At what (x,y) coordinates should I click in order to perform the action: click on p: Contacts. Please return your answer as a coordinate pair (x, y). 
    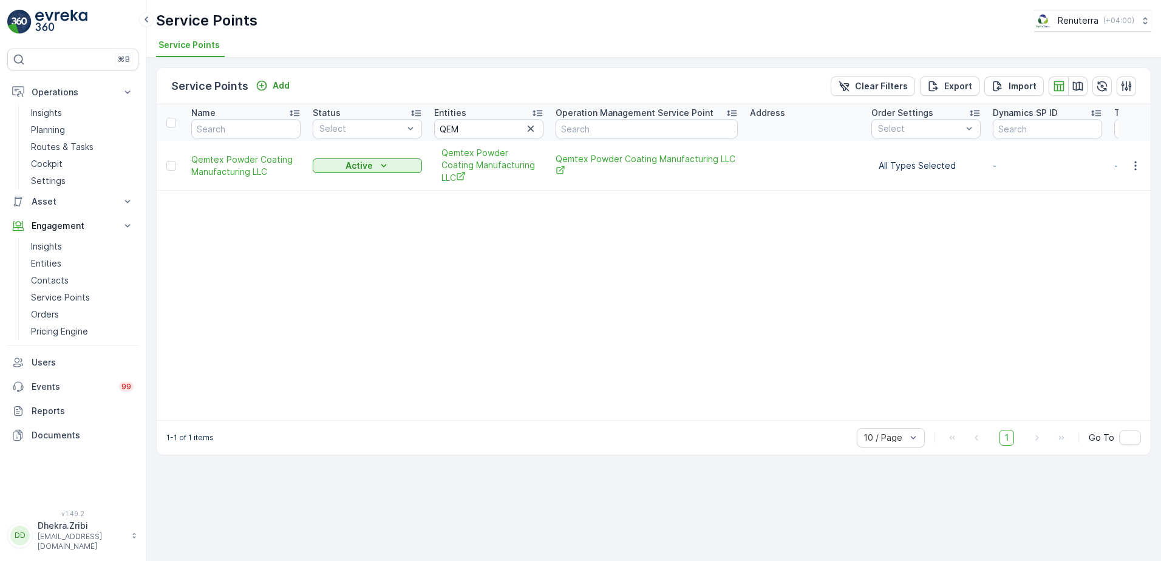
    Looking at the image, I should click on (50, 281).